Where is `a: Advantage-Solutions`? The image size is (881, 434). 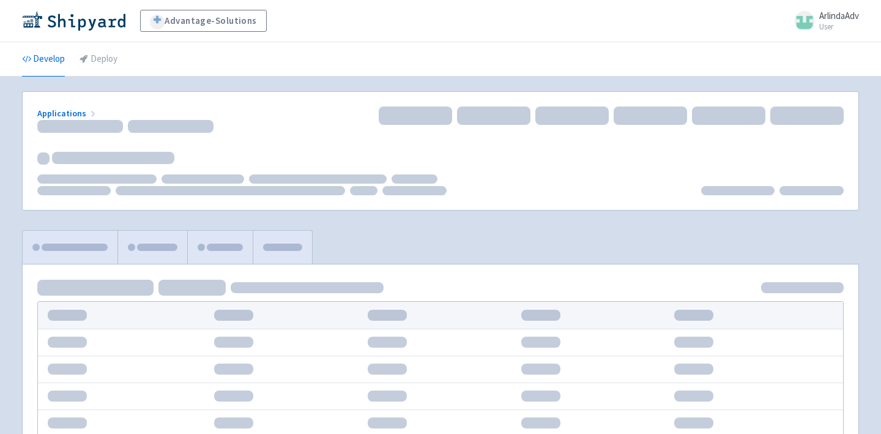 a: Advantage-Solutions is located at coordinates (203, 21).